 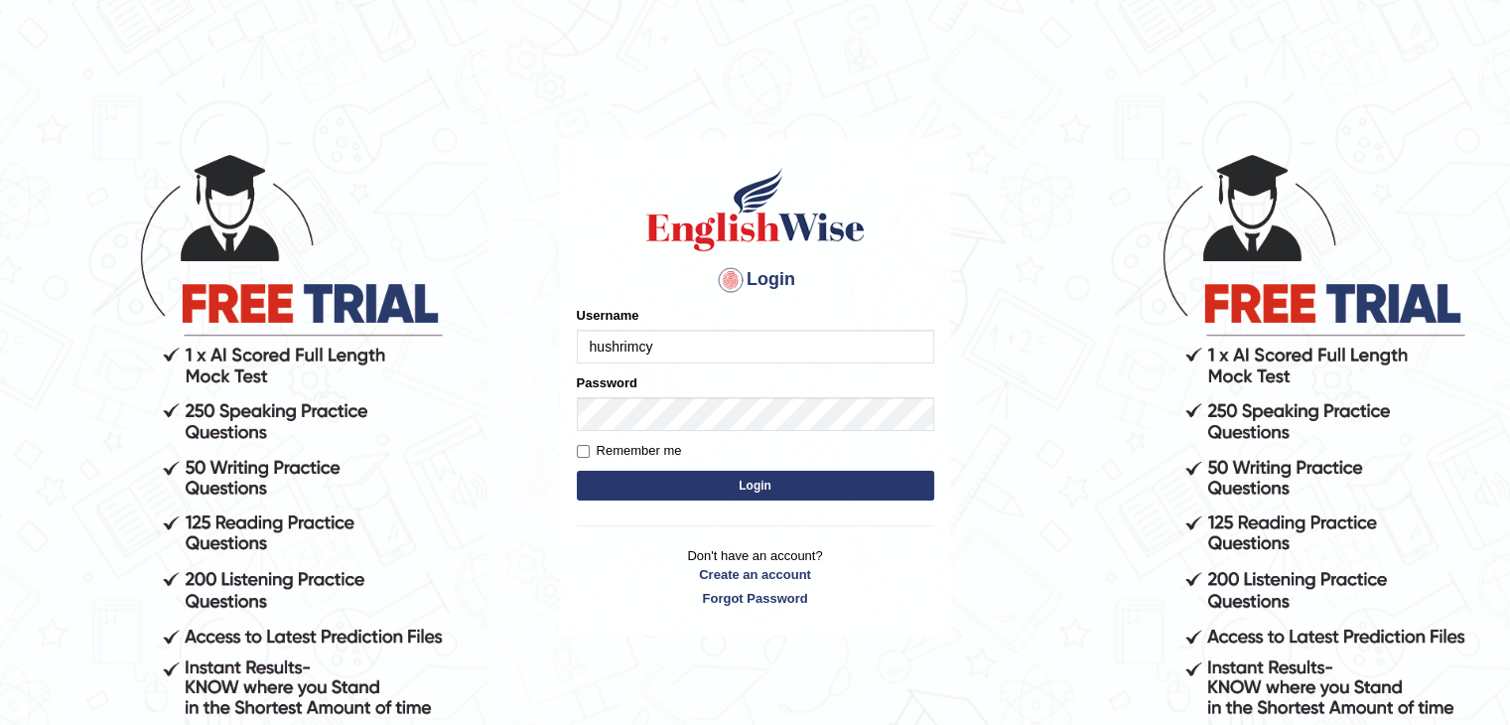 I want to click on label: Username, so click(x=608, y=315).